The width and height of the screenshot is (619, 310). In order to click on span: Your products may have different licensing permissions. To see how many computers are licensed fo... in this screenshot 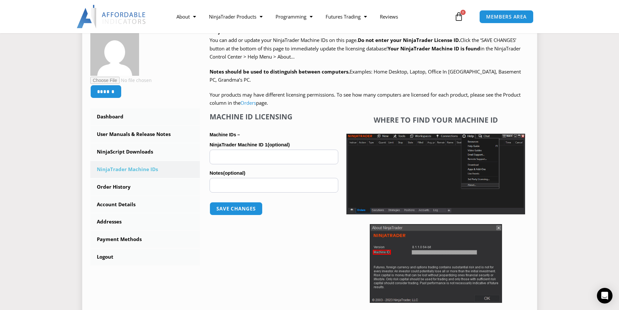, I will do `click(365, 99)`.